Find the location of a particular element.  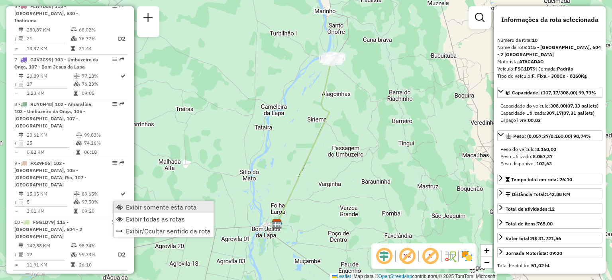

td: 06:18 is located at coordinates (104, 152).